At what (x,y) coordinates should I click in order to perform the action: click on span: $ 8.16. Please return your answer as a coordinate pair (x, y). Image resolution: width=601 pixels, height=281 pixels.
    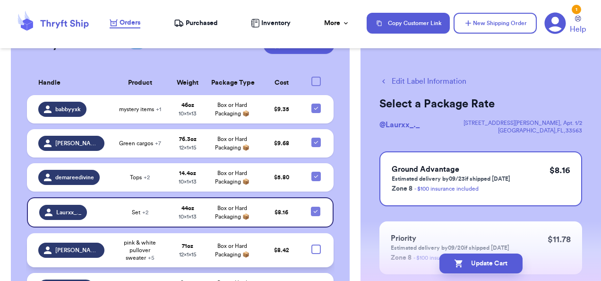
    Looking at the image, I should click on (281, 212).